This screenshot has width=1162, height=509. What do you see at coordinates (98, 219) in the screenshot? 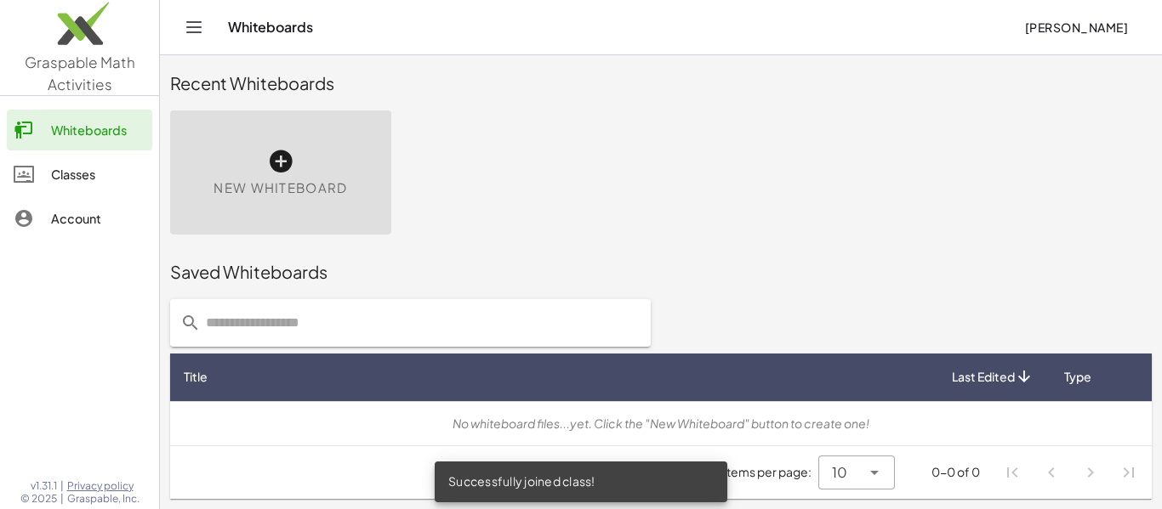
I see `div: Account` at bounding box center [98, 219].